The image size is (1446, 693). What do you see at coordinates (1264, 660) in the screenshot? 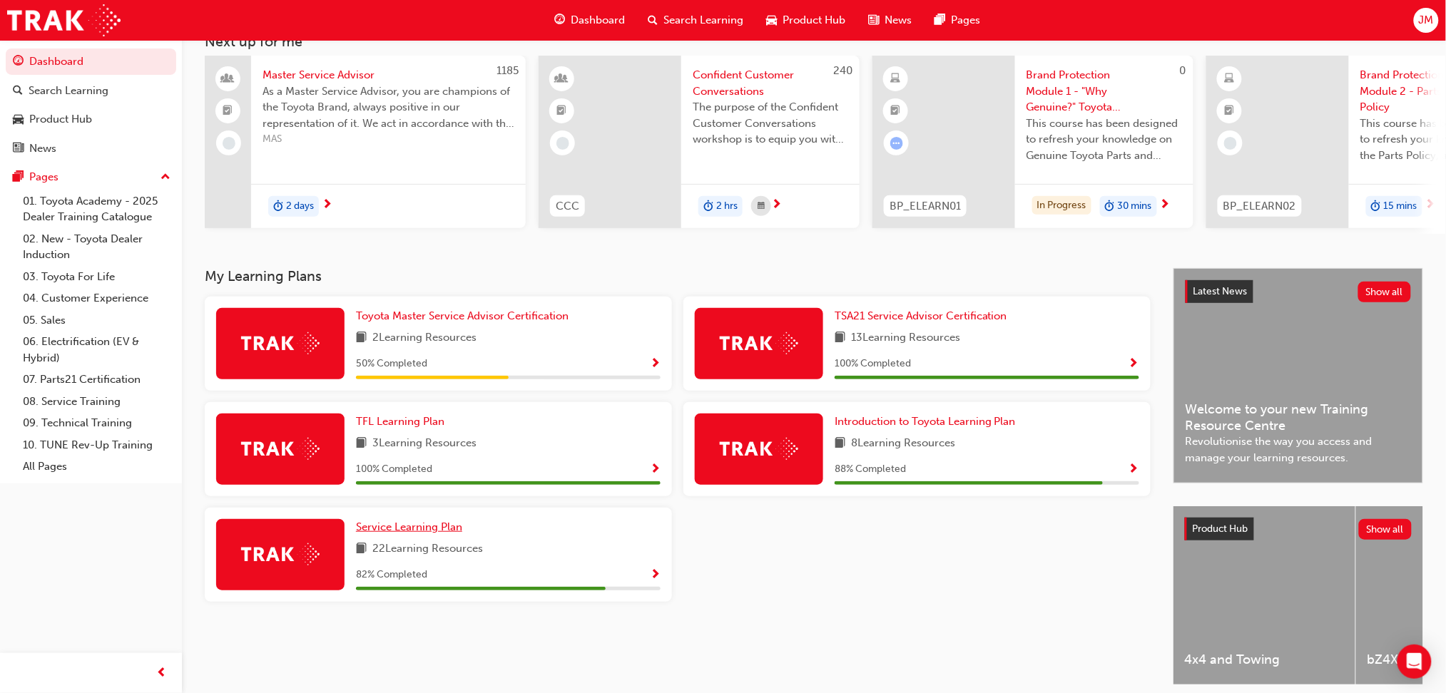
I see `span: 4x4 and Towing` at bounding box center [1264, 660].